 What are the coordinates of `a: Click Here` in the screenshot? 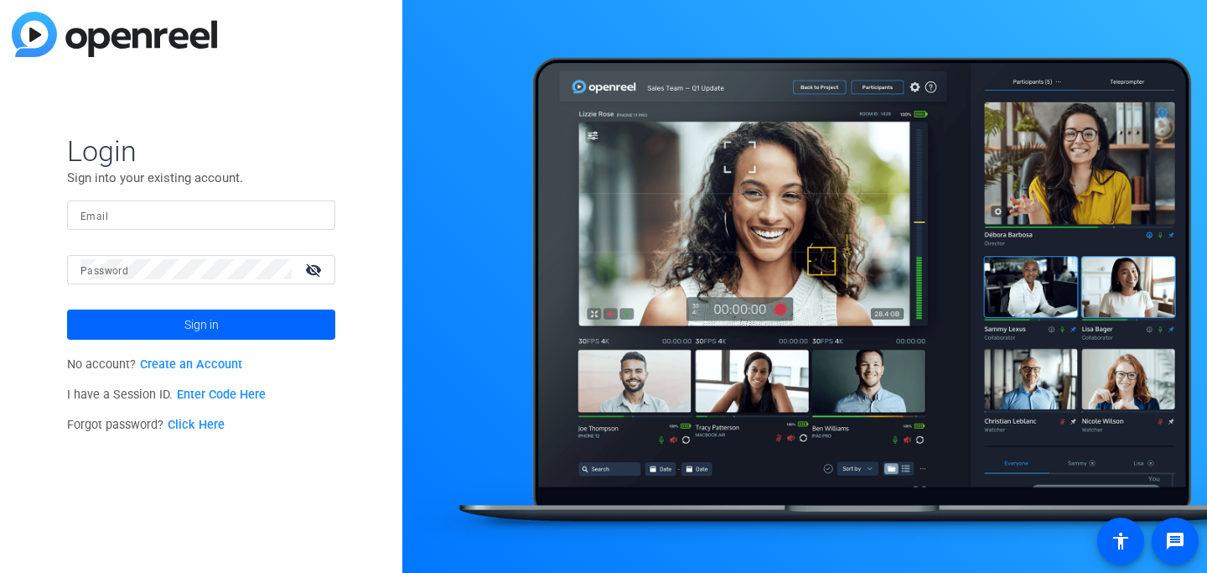 It's located at (196, 424).